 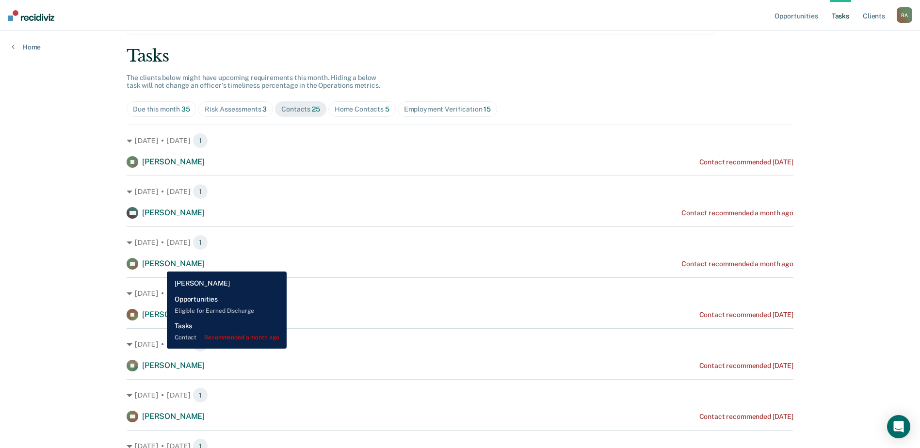 I want to click on div: R A, so click(x=904, y=15).